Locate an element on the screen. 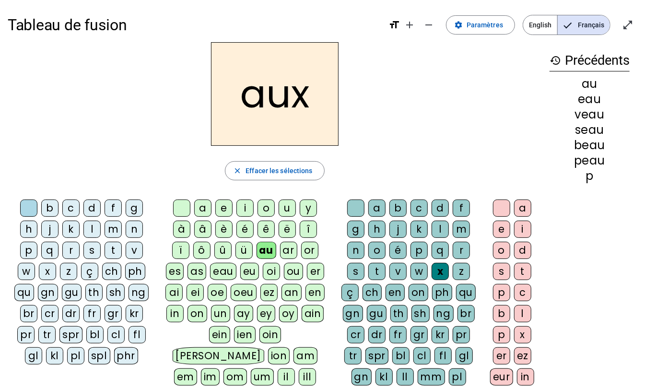 Image resolution: width=645 pixels, height=388 pixels. div: oeu is located at coordinates (244, 292).